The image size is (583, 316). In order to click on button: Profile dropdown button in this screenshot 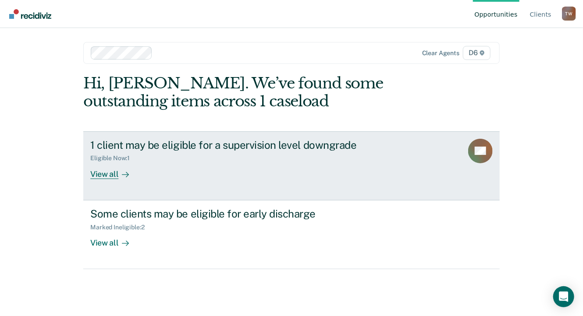, I will do `click(569, 14)`.